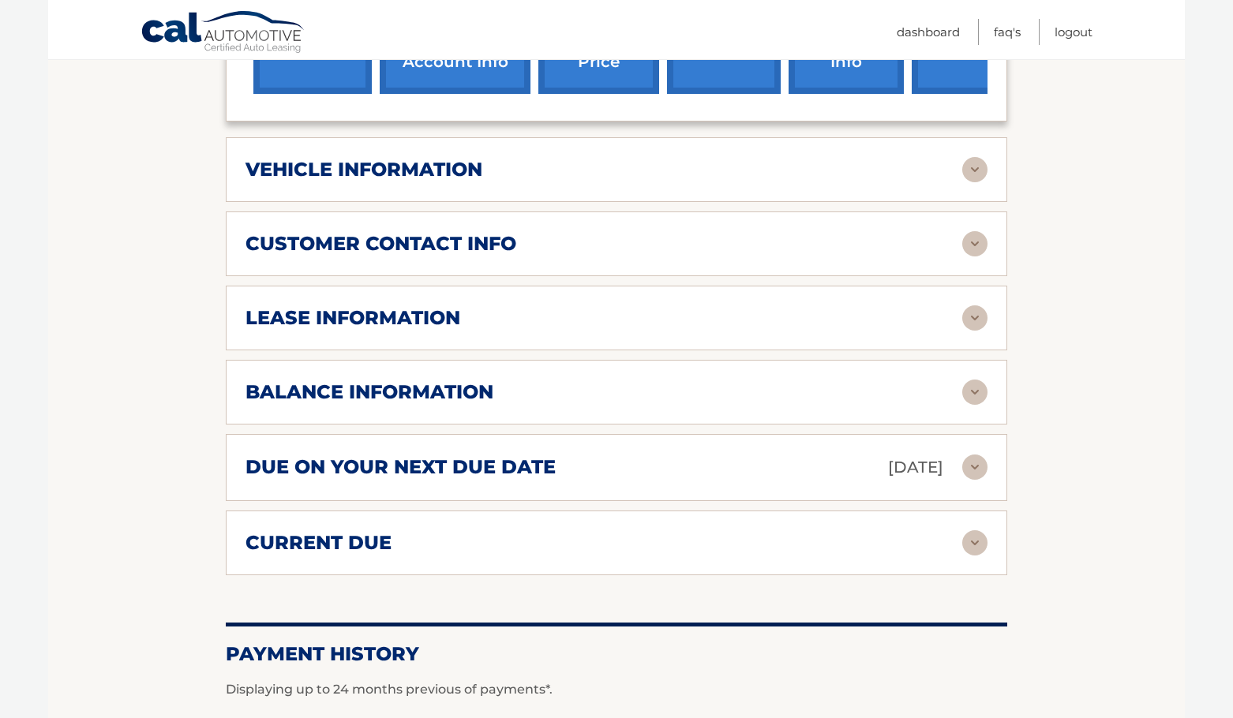 This screenshot has width=1233, height=718. Describe the element at coordinates (353, 318) in the screenshot. I see `h2: lease information` at that location.